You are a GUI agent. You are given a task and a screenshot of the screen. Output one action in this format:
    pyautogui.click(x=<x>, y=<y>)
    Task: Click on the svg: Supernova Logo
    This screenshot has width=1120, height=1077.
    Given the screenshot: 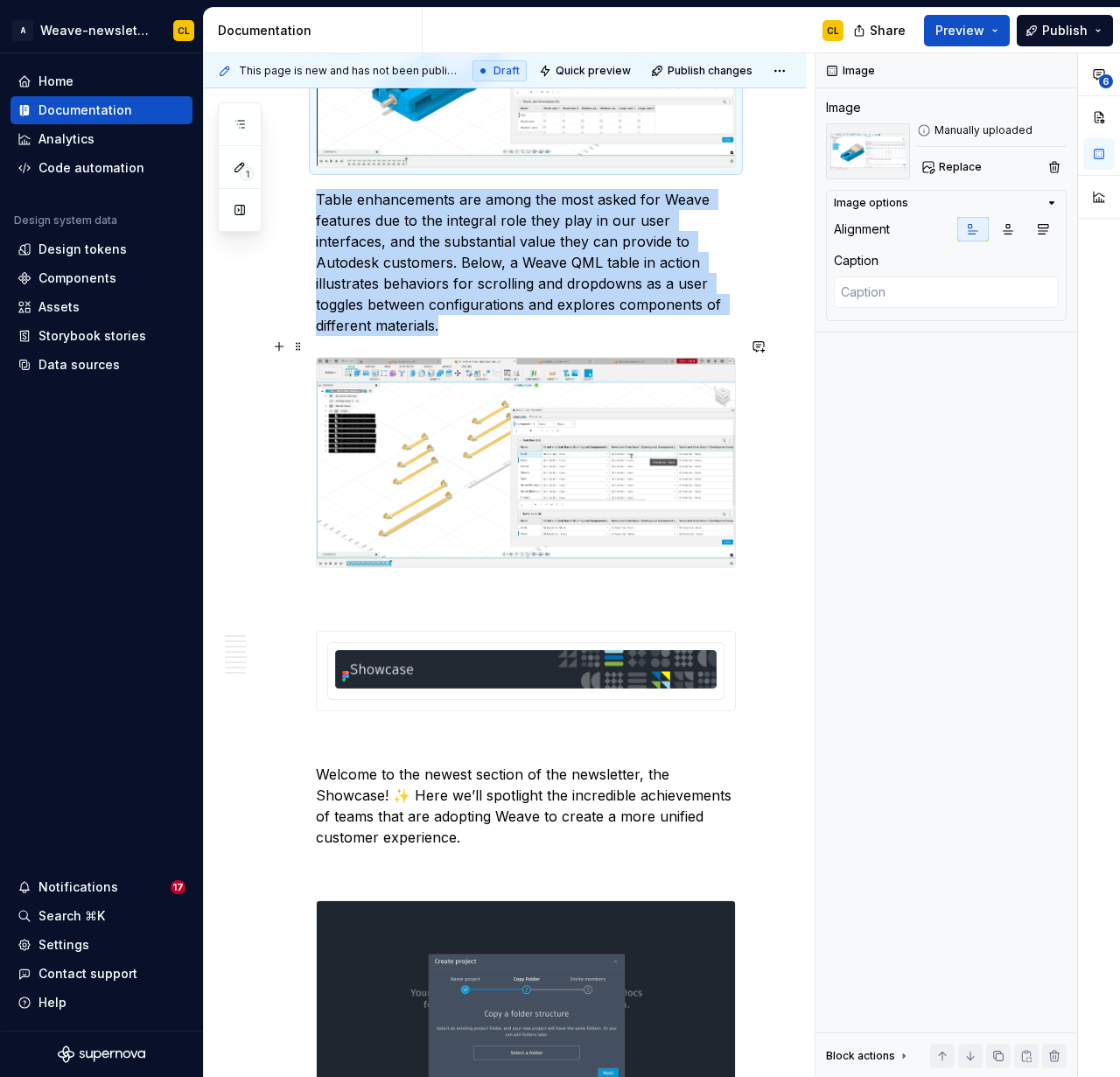 What is the action you would take?
    pyautogui.click(x=102, y=1054)
    